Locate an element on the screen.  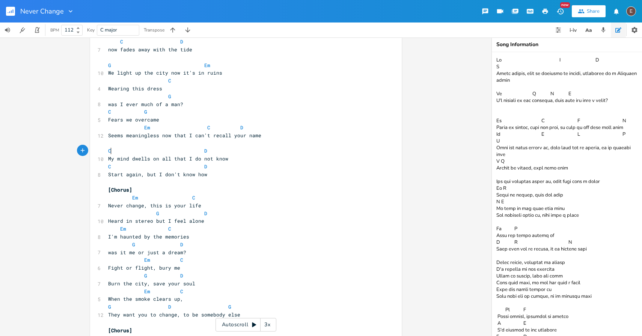
div: Share is located at coordinates (593, 11).